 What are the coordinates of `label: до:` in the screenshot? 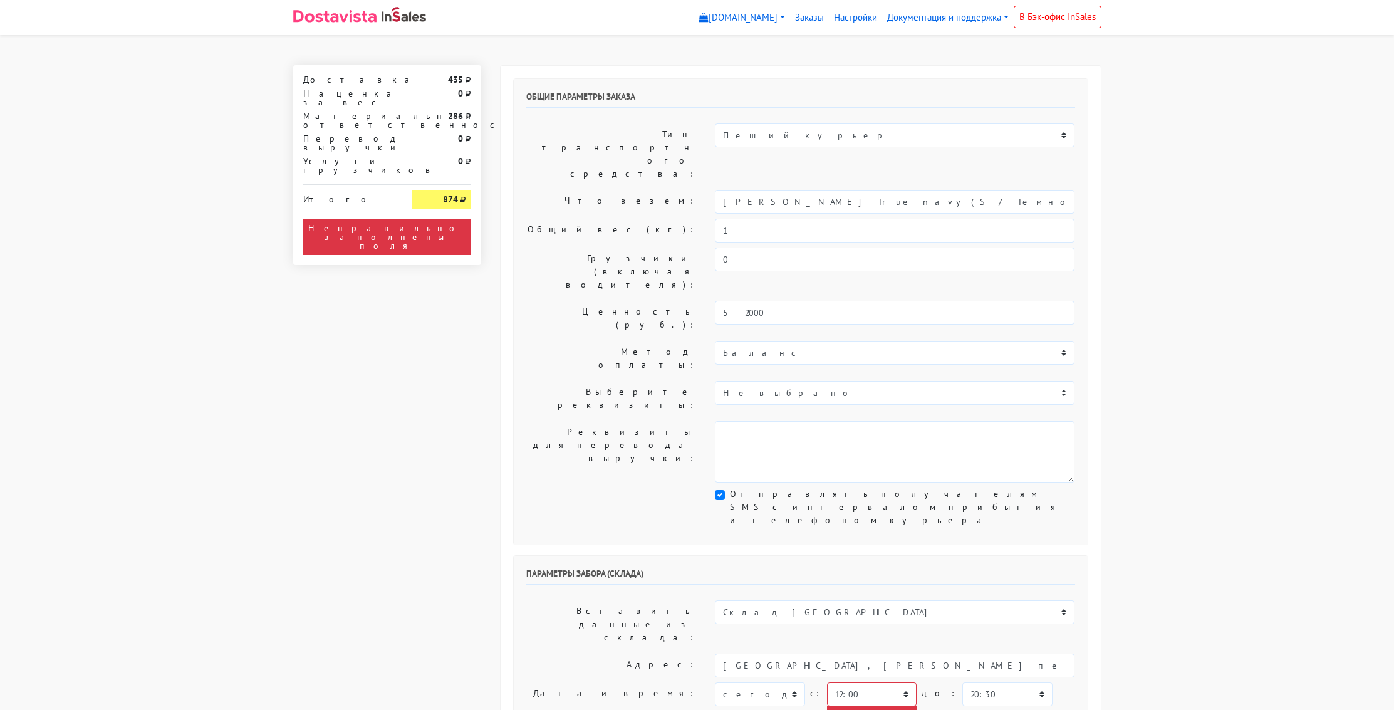 It's located at (939, 693).